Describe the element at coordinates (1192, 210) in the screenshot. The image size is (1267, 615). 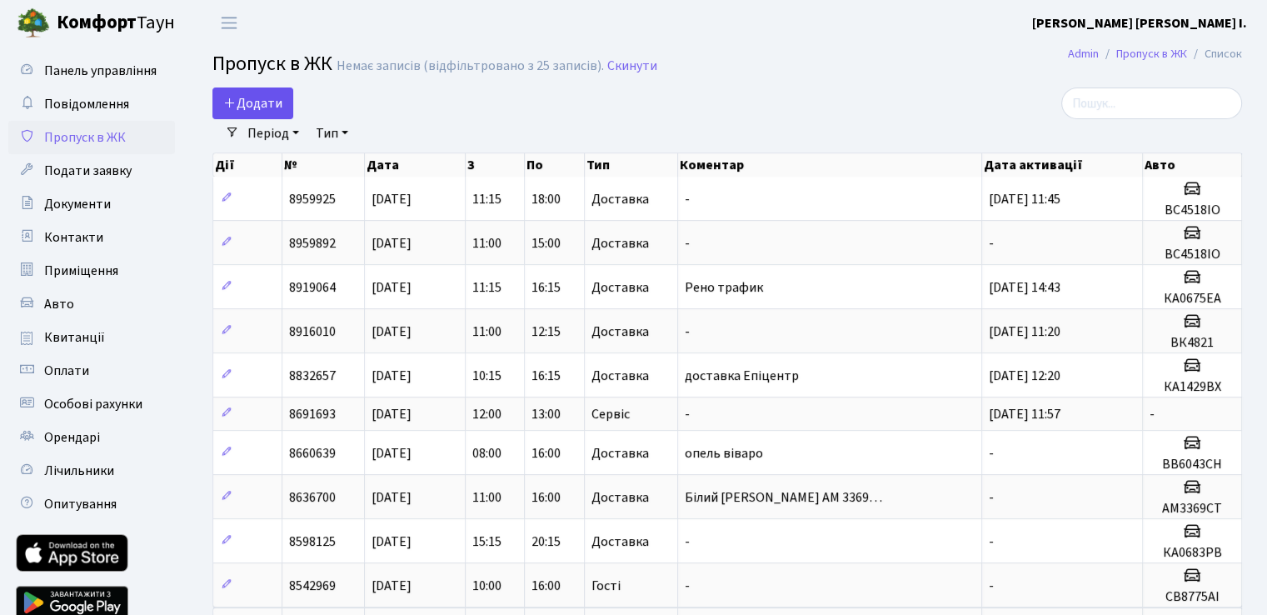
I see `h5: ВС4518ІО` at that location.